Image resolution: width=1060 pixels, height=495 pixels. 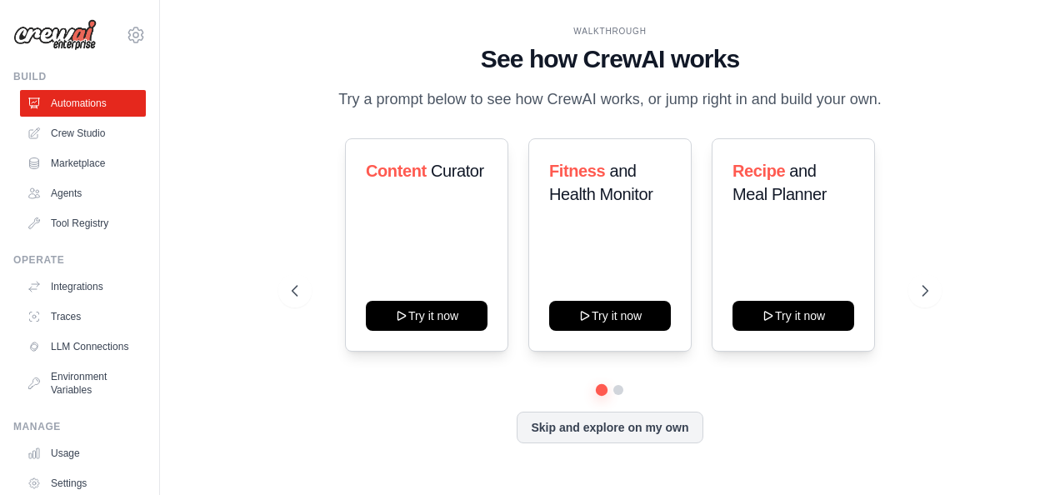 I want to click on a: Crew Studio, so click(x=82, y=133).